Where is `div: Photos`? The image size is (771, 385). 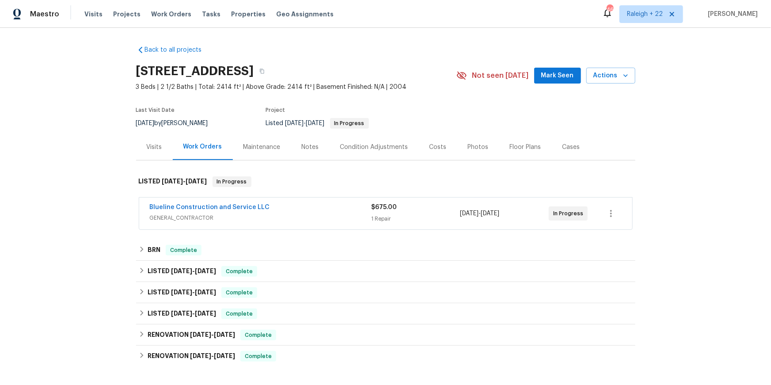
div: Photos is located at coordinates (478, 147).